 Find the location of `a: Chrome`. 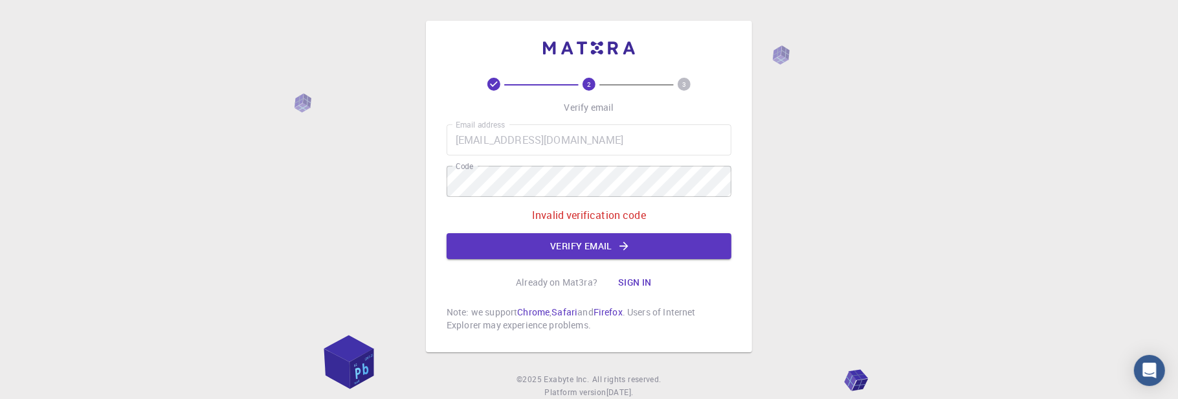

a: Chrome is located at coordinates (533, 311).